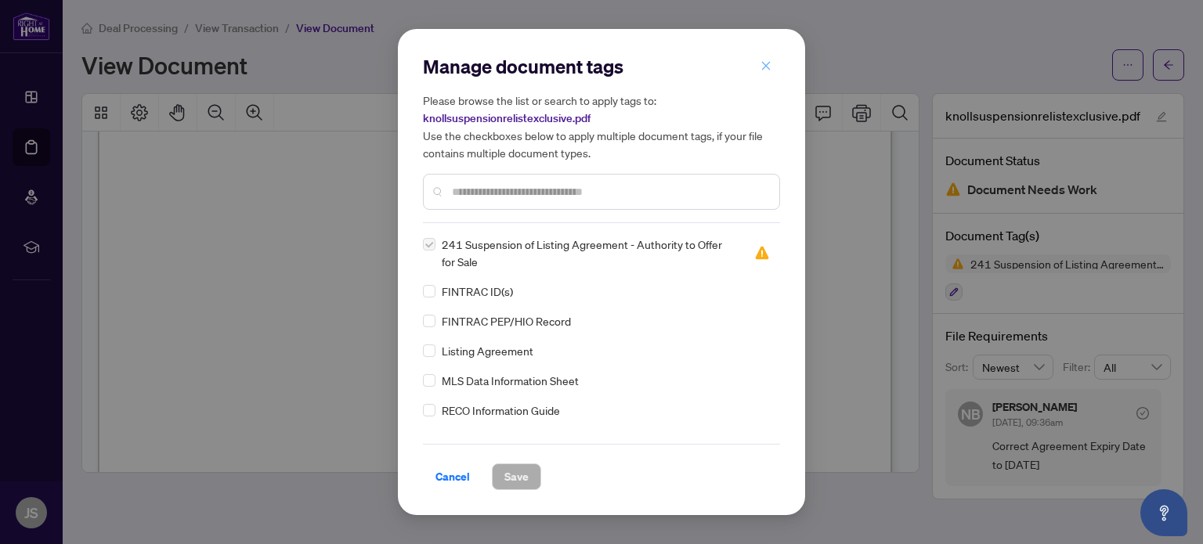  I want to click on span: RECO Information Guide, so click(500, 410).